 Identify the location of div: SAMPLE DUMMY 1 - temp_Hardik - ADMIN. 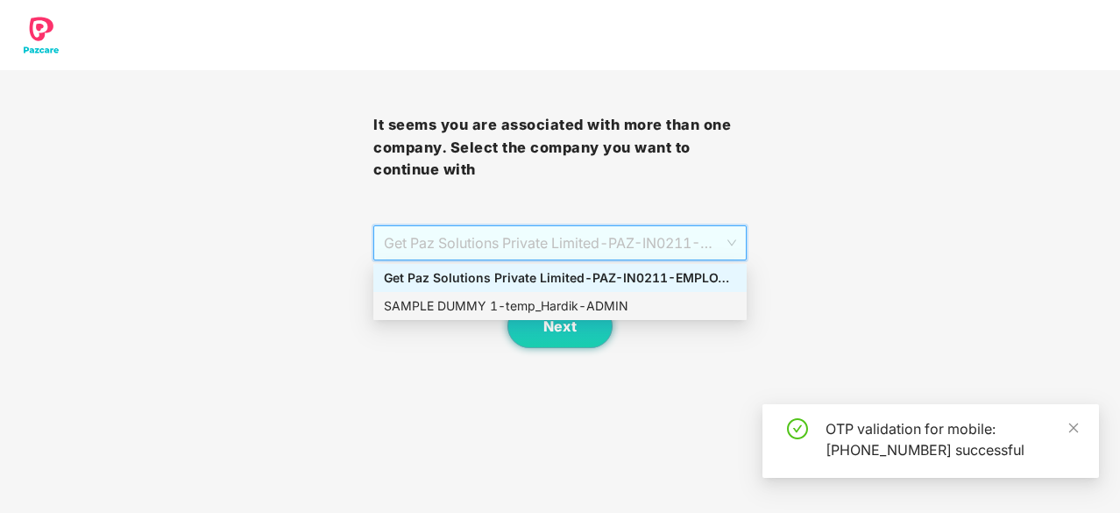
(560, 306).